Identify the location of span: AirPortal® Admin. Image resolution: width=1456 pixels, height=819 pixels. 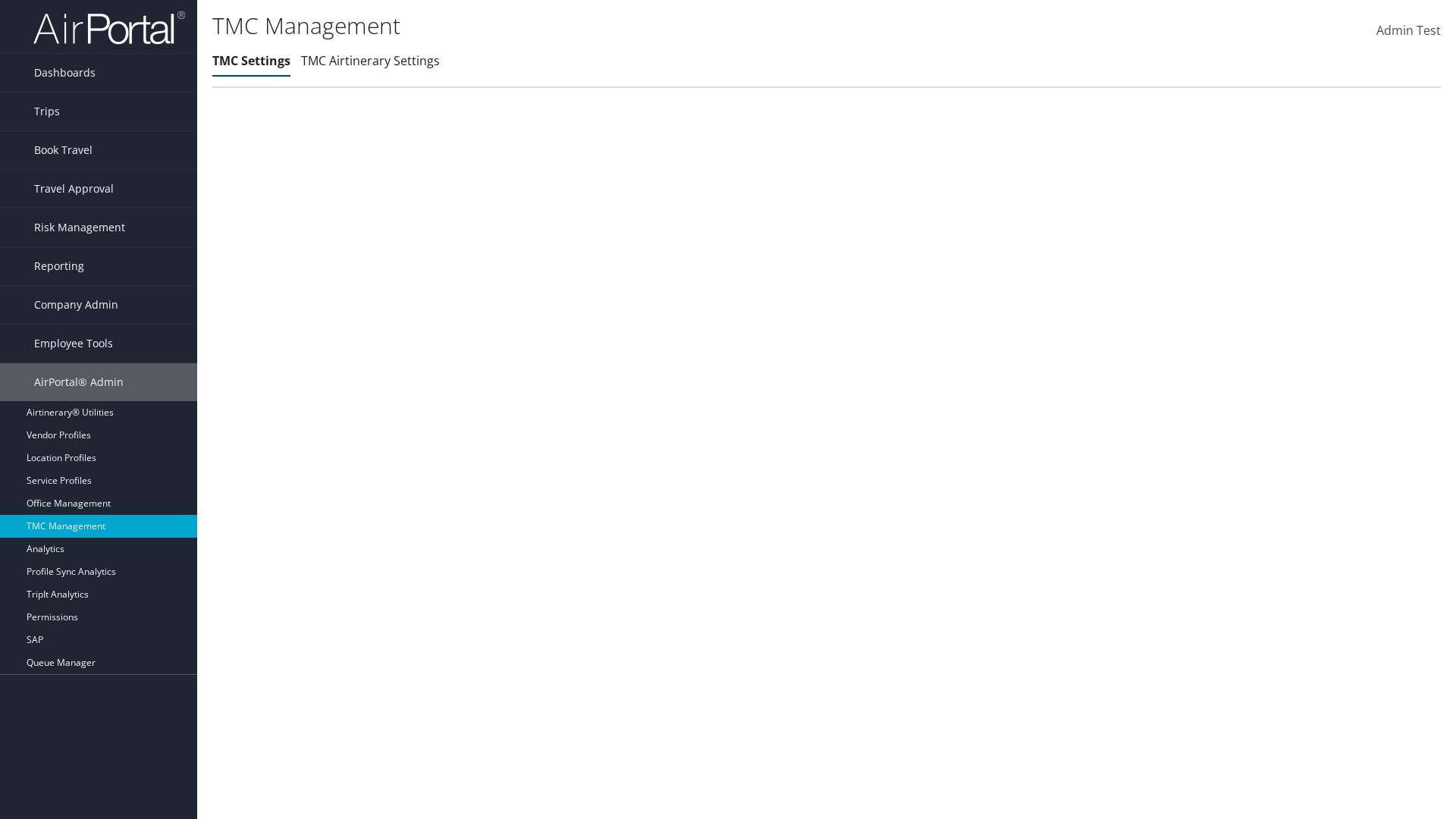
(79, 382).